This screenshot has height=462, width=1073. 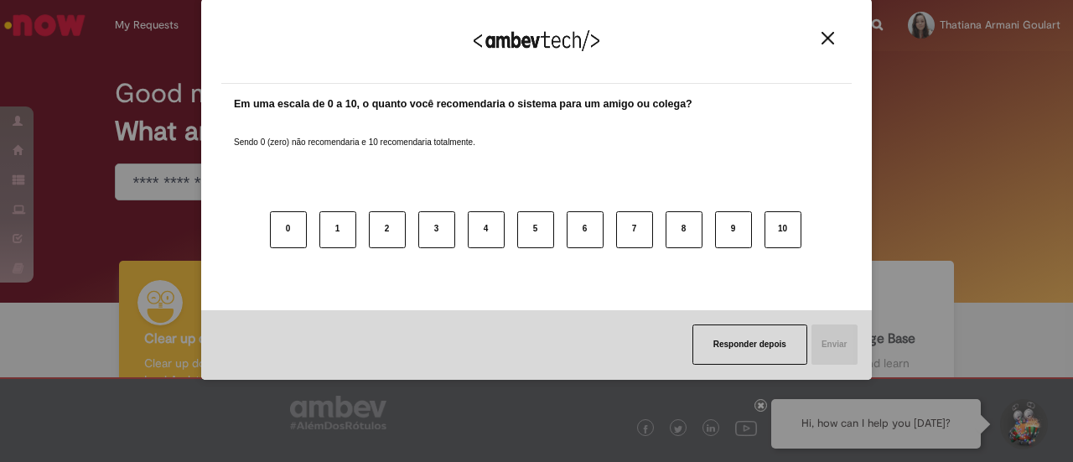 I want to click on button: 5, so click(x=536, y=230).